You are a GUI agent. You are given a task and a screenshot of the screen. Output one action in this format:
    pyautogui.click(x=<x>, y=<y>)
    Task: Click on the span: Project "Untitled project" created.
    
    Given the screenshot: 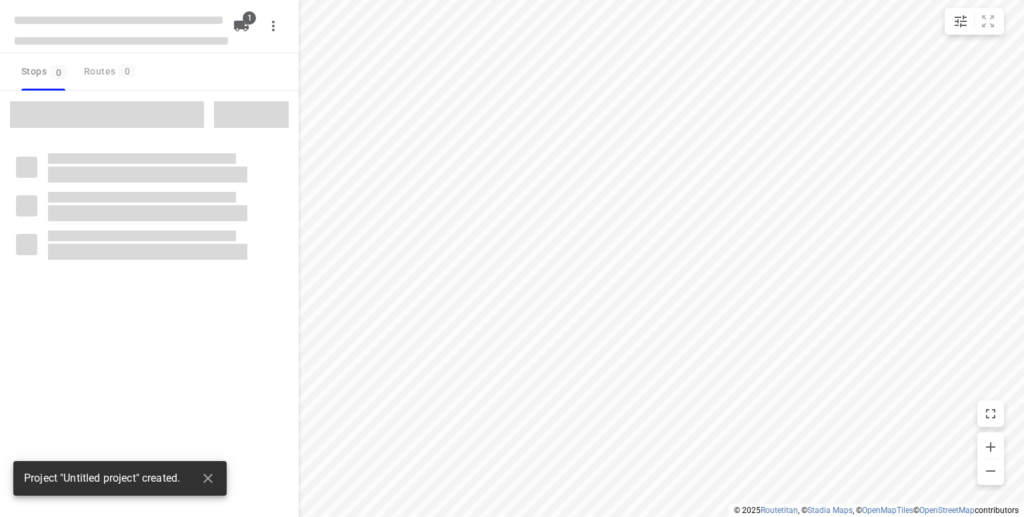 What is the action you would take?
    pyautogui.click(x=102, y=478)
    